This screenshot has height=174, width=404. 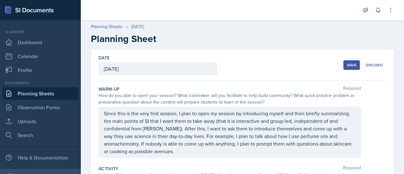 What do you see at coordinates (230, 99) in the screenshot?
I see `div: How do you plan to open your session? What icebreaker will you facilitate to help build community...` at bounding box center [230, 99].